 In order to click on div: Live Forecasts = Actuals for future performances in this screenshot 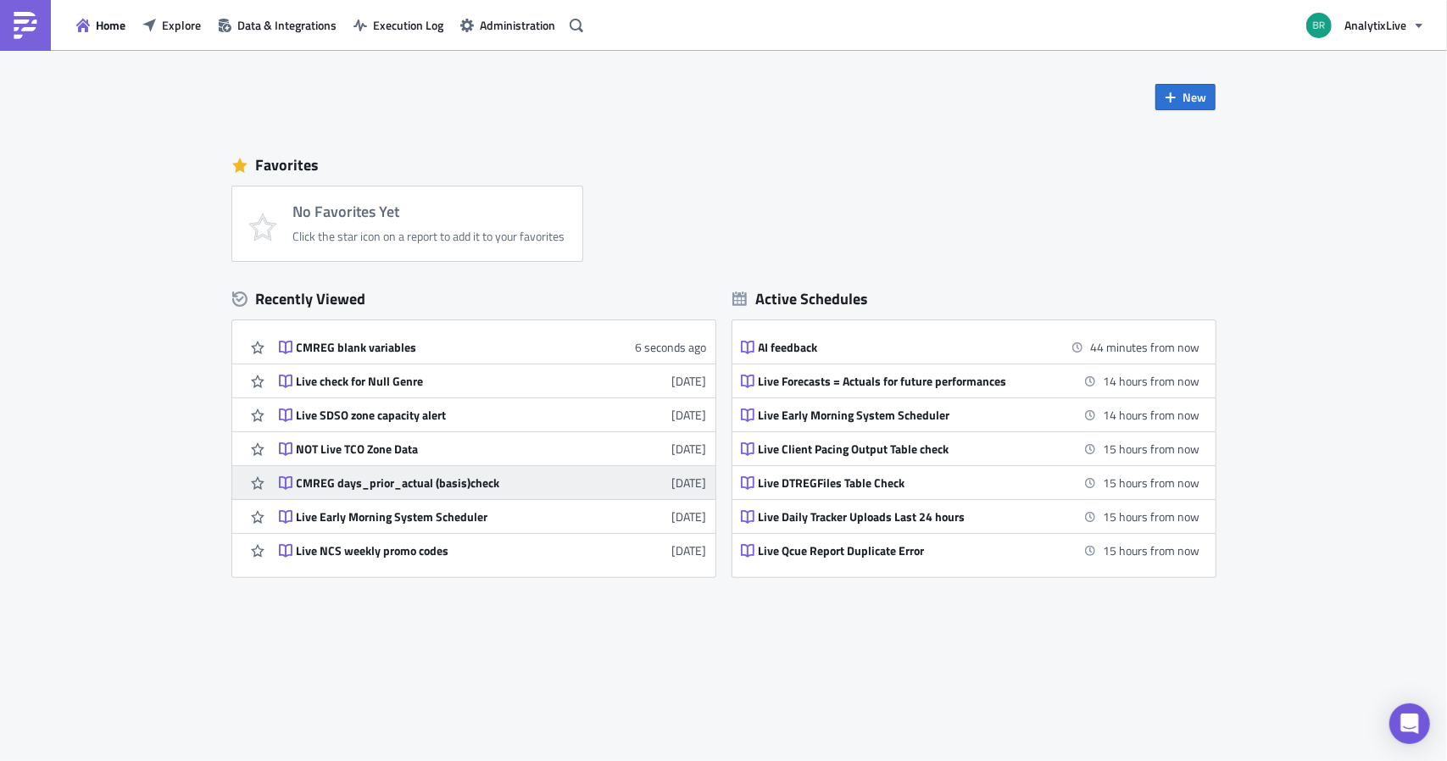, I will do `click(907, 381)`.